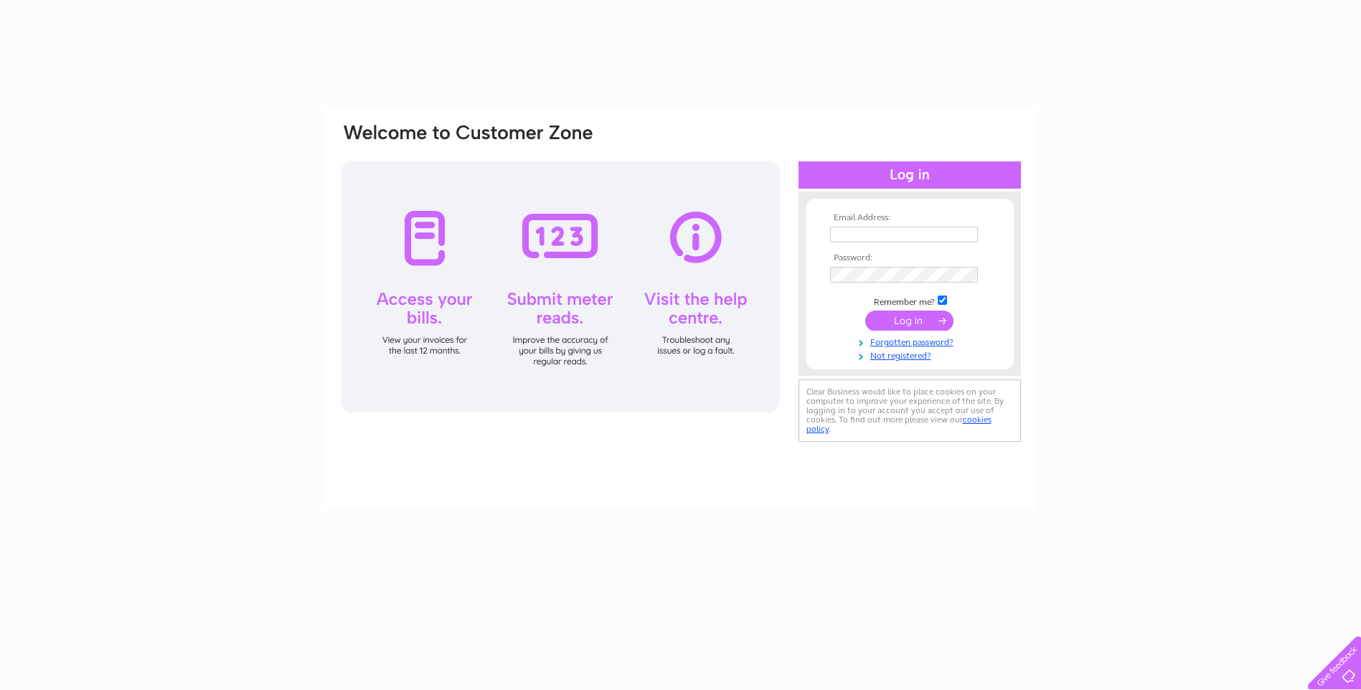 This screenshot has width=1361, height=690. What do you see at coordinates (899, 424) in the screenshot?
I see `a: cookies policy` at bounding box center [899, 424].